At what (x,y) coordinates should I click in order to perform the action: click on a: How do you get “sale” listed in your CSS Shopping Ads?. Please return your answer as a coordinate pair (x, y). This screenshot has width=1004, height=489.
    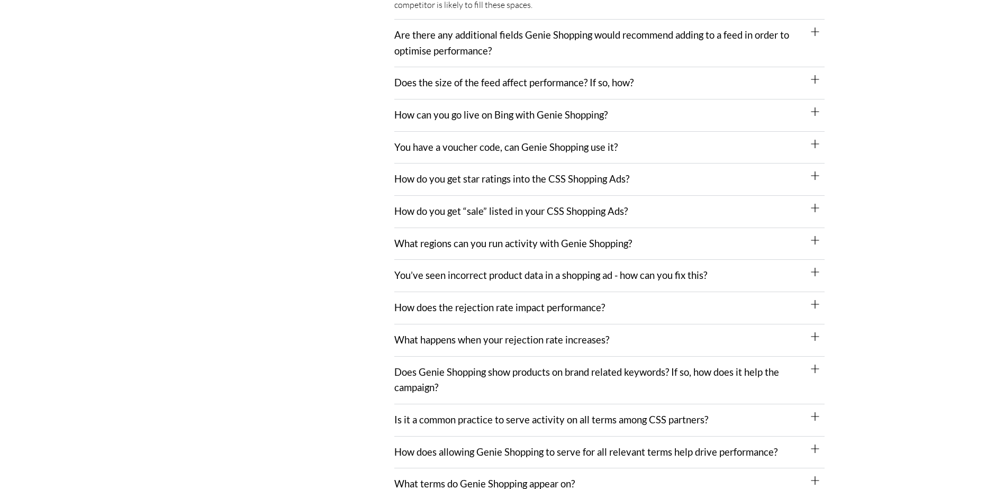
    Looking at the image, I should click on (511, 211).